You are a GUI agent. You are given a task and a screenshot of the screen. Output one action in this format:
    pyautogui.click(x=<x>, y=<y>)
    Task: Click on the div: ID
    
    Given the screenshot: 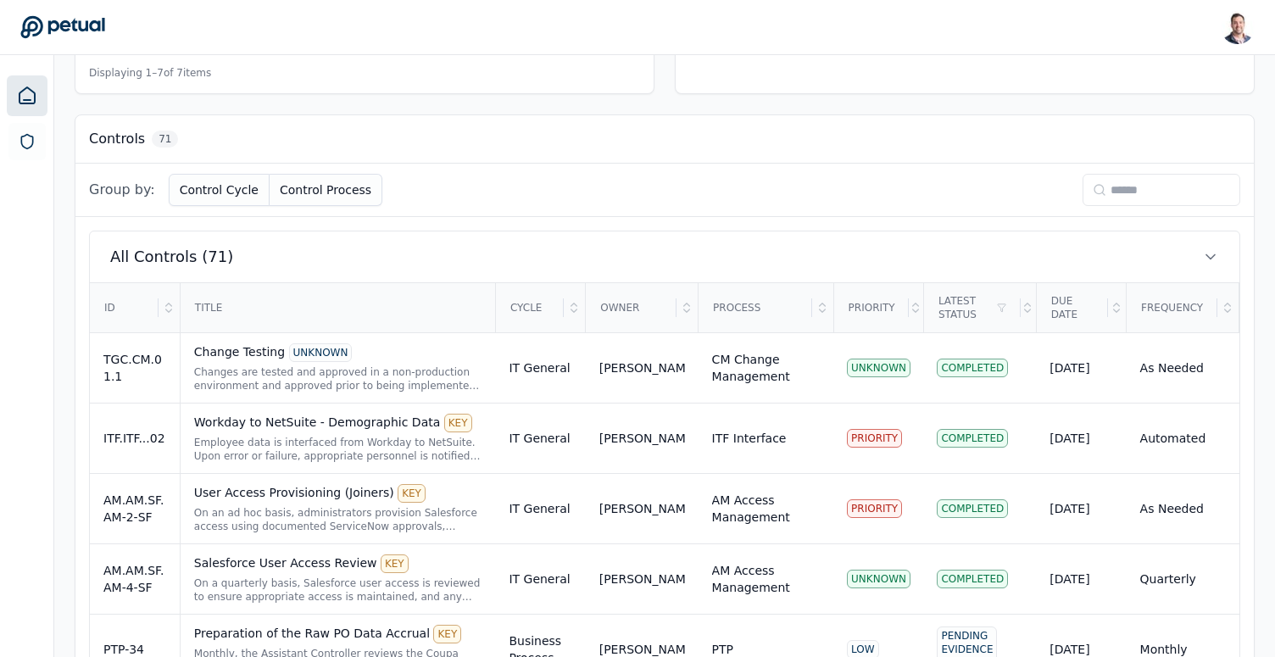 What is the action you would take?
    pyautogui.click(x=125, y=308)
    